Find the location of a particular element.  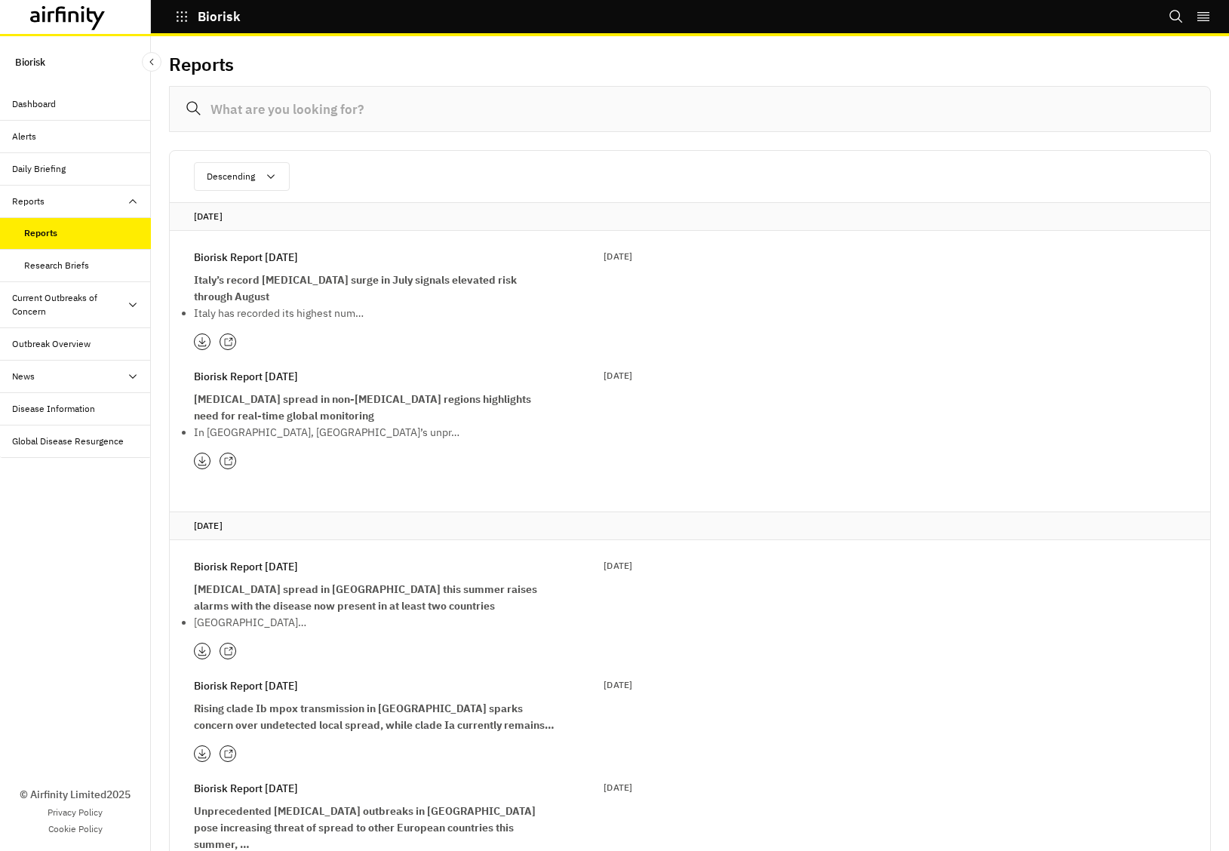

div: Disease Information is located at coordinates (54, 409).